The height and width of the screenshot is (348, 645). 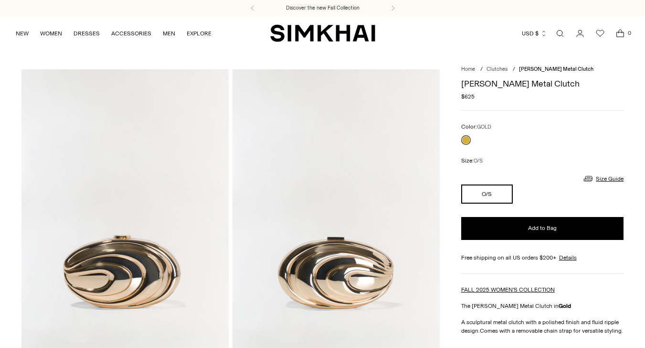 What do you see at coordinates (478, 161) in the screenshot?
I see `span: O/S` at bounding box center [478, 161].